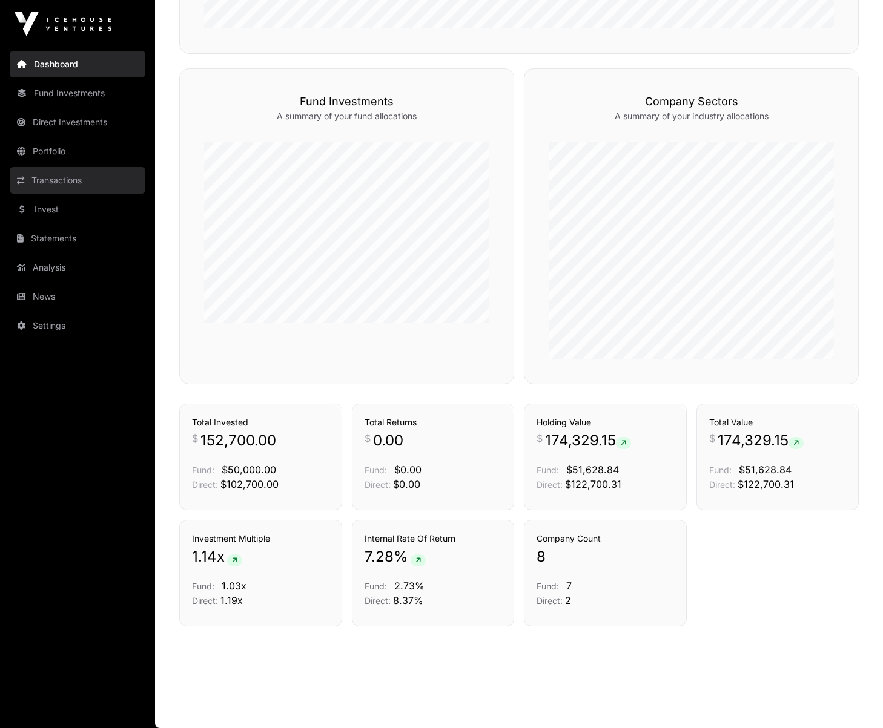  I want to click on span: 1.03x, so click(234, 586).